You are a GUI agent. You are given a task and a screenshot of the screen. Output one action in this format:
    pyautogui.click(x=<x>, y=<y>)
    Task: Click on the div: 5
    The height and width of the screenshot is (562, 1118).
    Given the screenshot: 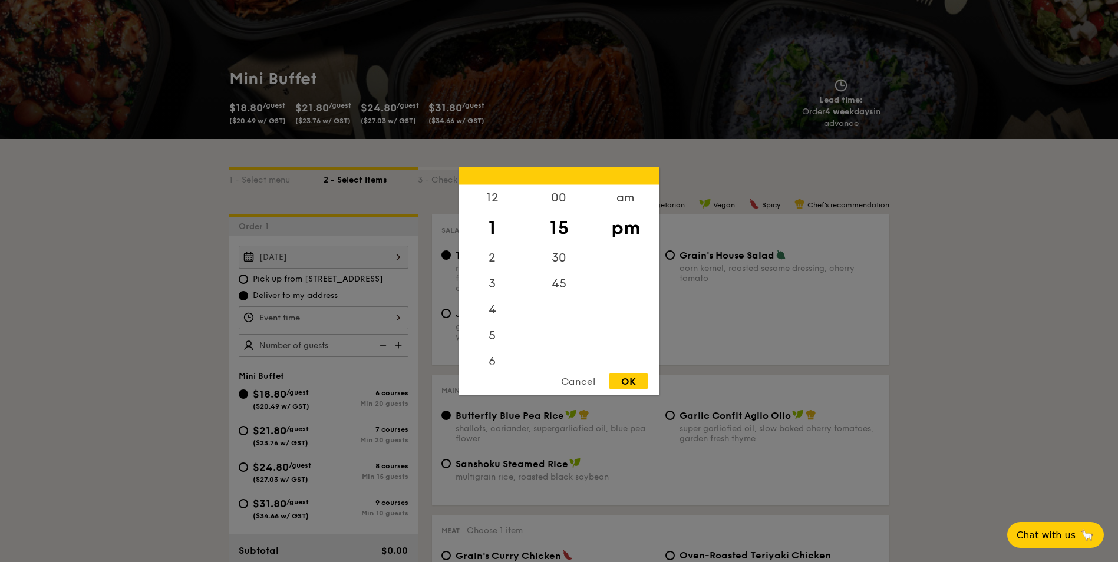 What is the action you would take?
    pyautogui.click(x=492, y=336)
    